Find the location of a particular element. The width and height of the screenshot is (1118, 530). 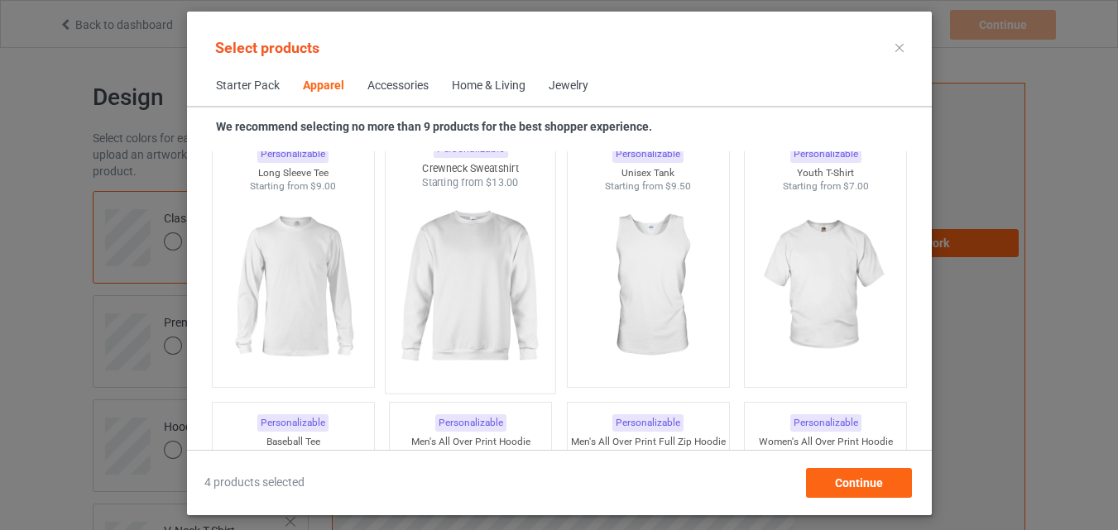

div: Home & Living is located at coordinates (488, 86).